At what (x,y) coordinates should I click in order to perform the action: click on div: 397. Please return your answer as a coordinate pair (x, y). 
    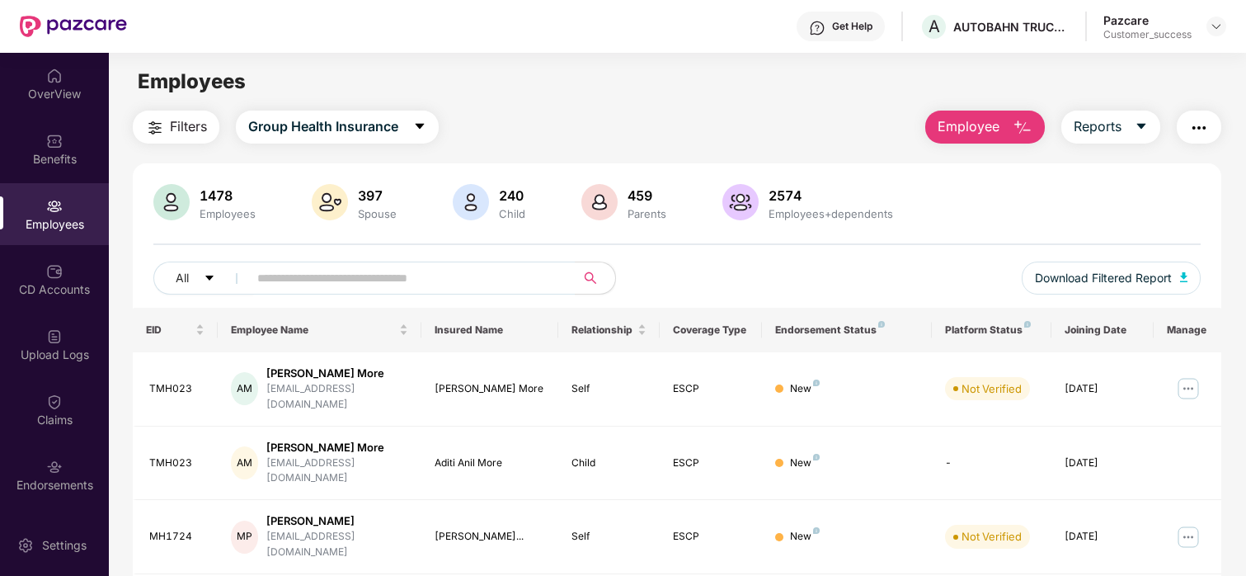
    Looking at the image, I should click on (377, 195).